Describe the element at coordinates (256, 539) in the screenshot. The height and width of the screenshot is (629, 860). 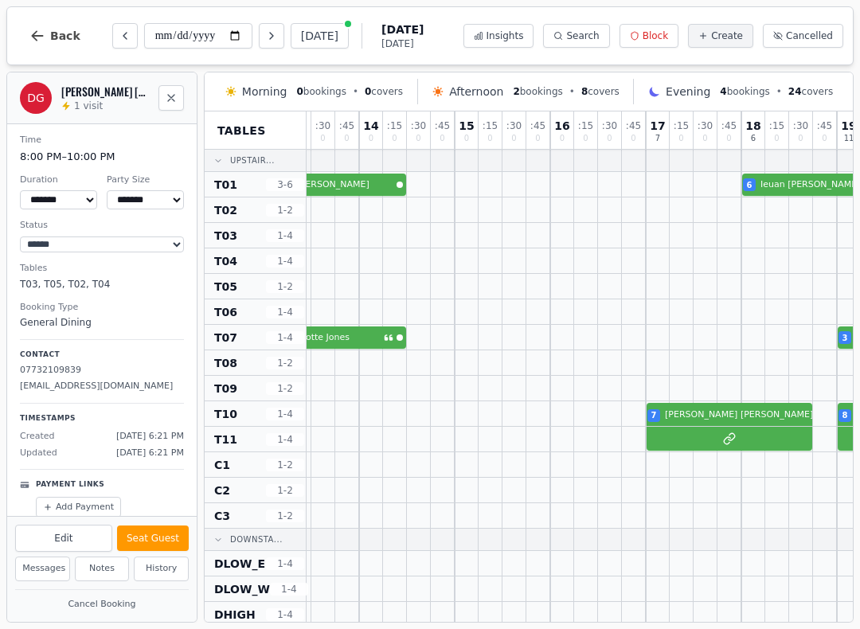
I see `span: Downsta...` at that location.